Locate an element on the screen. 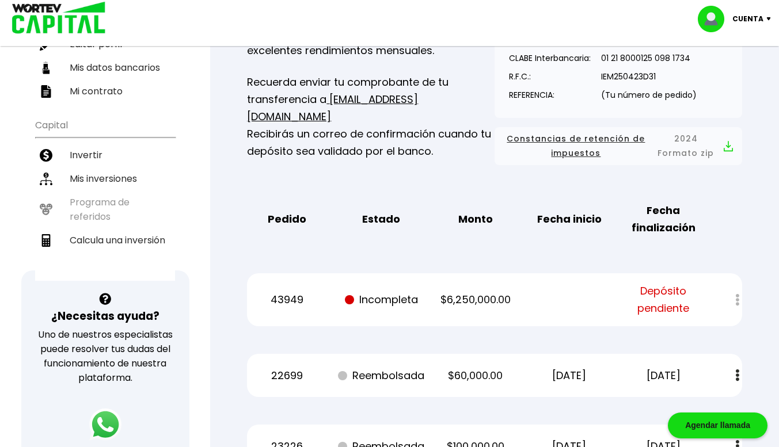 This screenshot has width=779, height=447. img: datos-icon.10cf9172.svg is located at coordinates (46, 68).